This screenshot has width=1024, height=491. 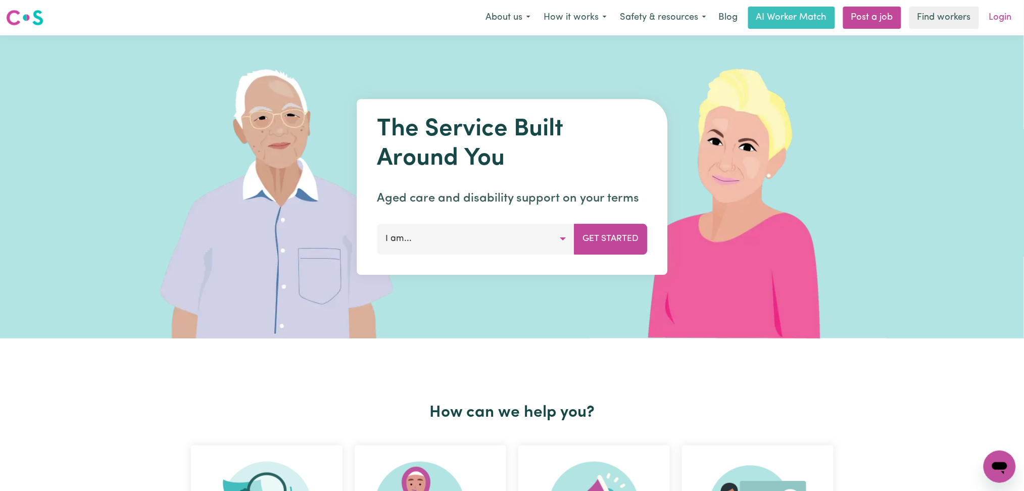 I want to click on a: Careseekers logo, so click(x=25, y=18).